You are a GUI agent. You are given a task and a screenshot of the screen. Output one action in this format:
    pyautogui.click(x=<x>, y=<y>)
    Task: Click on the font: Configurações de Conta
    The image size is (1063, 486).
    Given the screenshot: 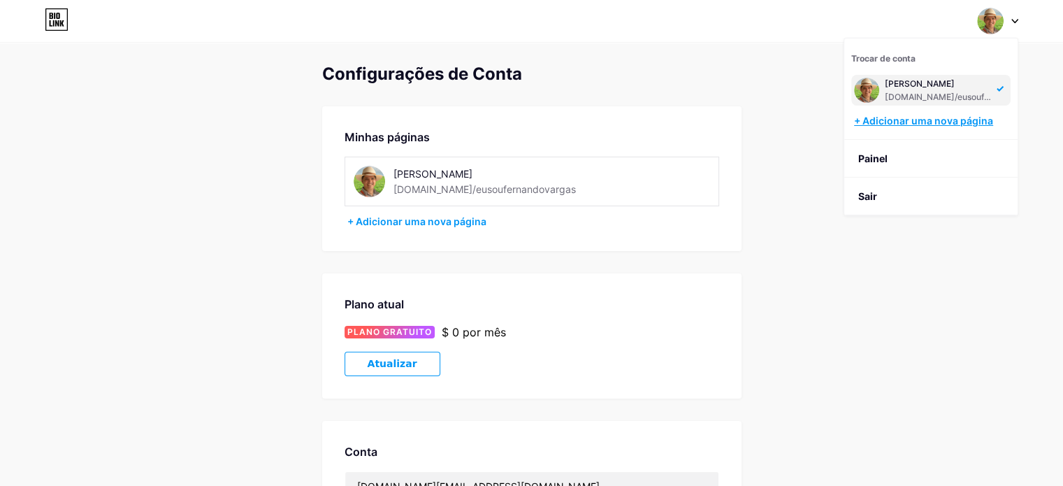 What is the action you would take?
    pyautogui.click(x=422, y=73)
    